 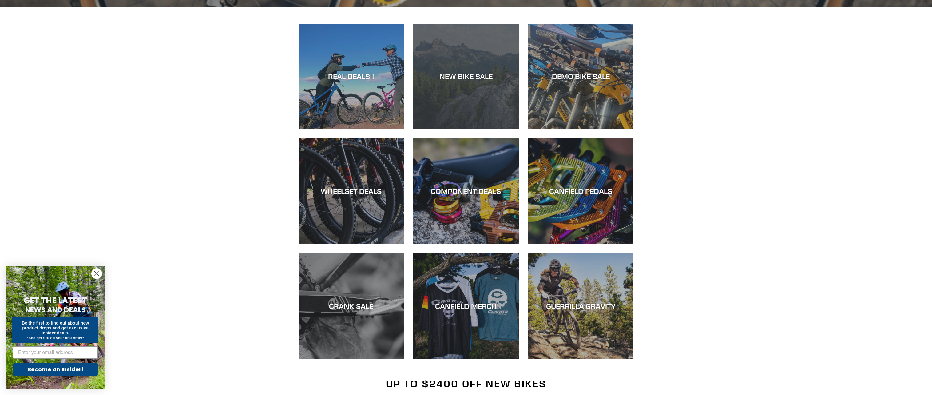 I want to click on div: GUERRILLA GRAVITY, so click(x=580, y=305).